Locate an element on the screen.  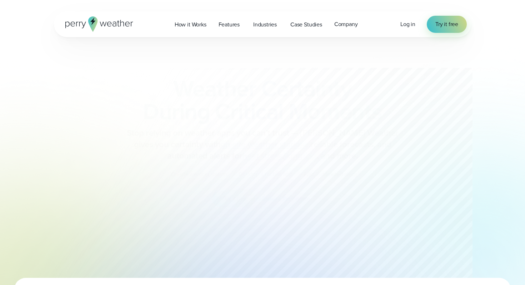
span: Features is located at coordinates (229, 25).